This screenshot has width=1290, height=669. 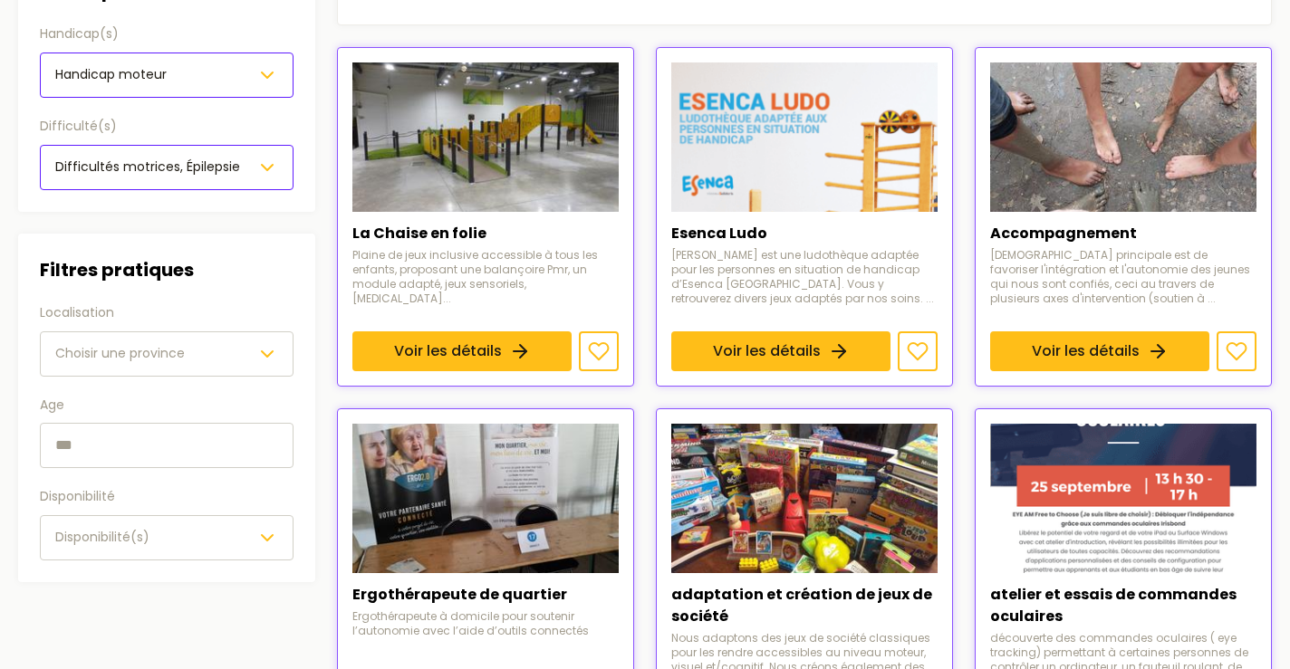 I want to click on label: Localisation, so click(x=167, y=313).